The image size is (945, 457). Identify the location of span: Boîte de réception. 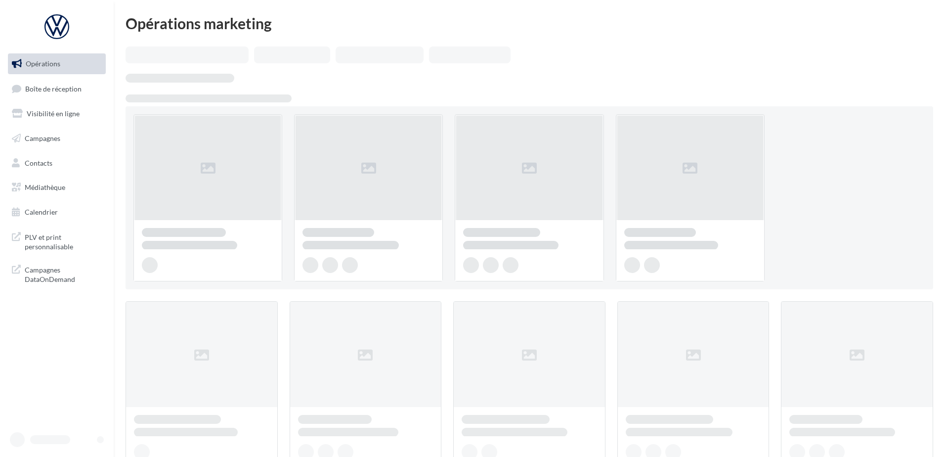
(53, 88).